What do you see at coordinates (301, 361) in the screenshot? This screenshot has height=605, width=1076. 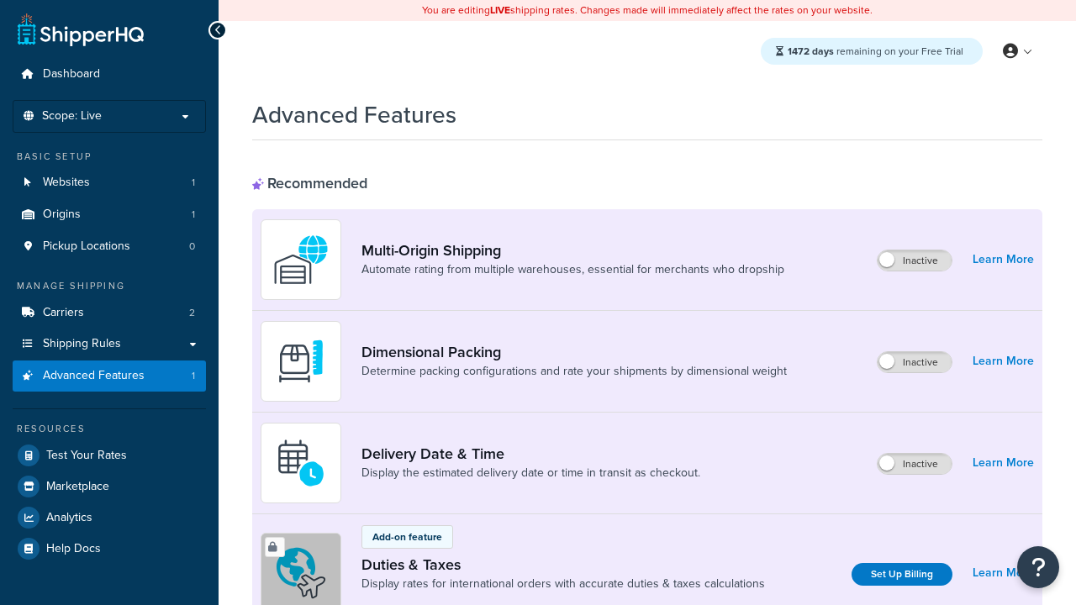 I see `img: DTVBYsAAAAAASUVORK5CYII=` at bounding box center [301, 361].